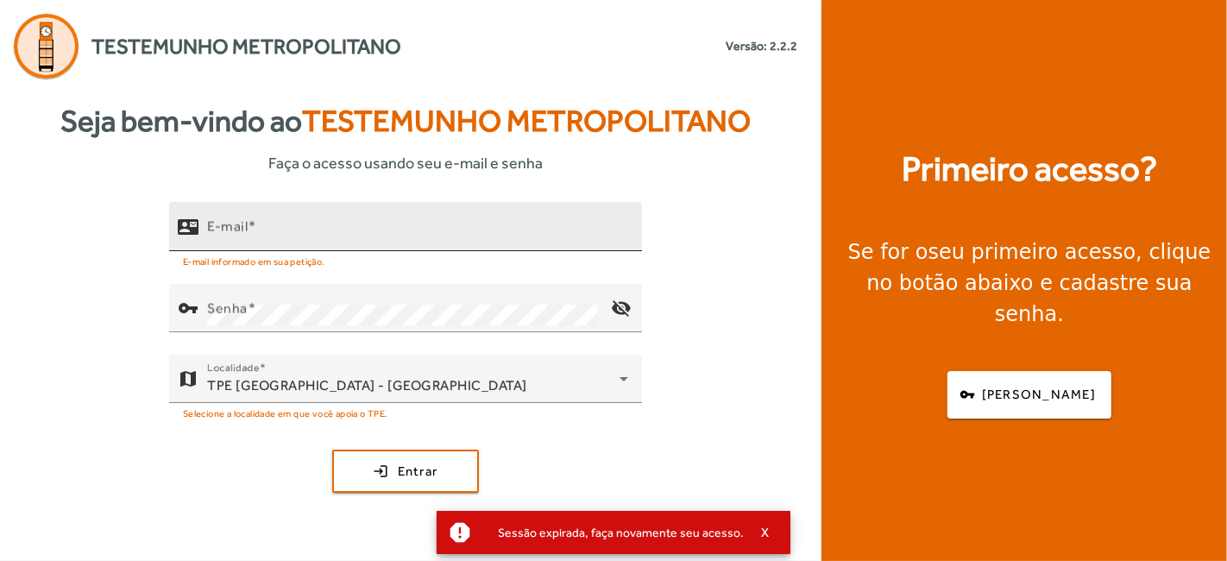 This screenshot has width=1227, height=561. I want to click on button: Entrar, so click(406, 471).